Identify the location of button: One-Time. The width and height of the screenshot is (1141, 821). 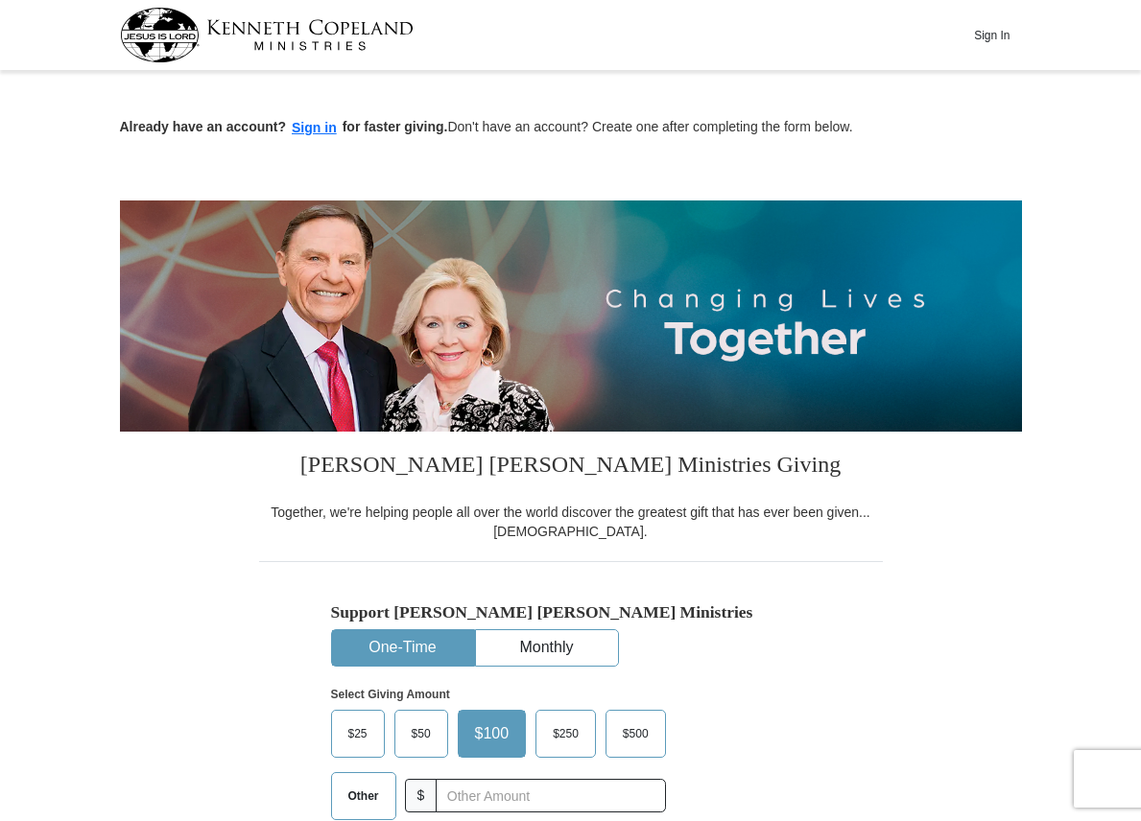
(403, 648).